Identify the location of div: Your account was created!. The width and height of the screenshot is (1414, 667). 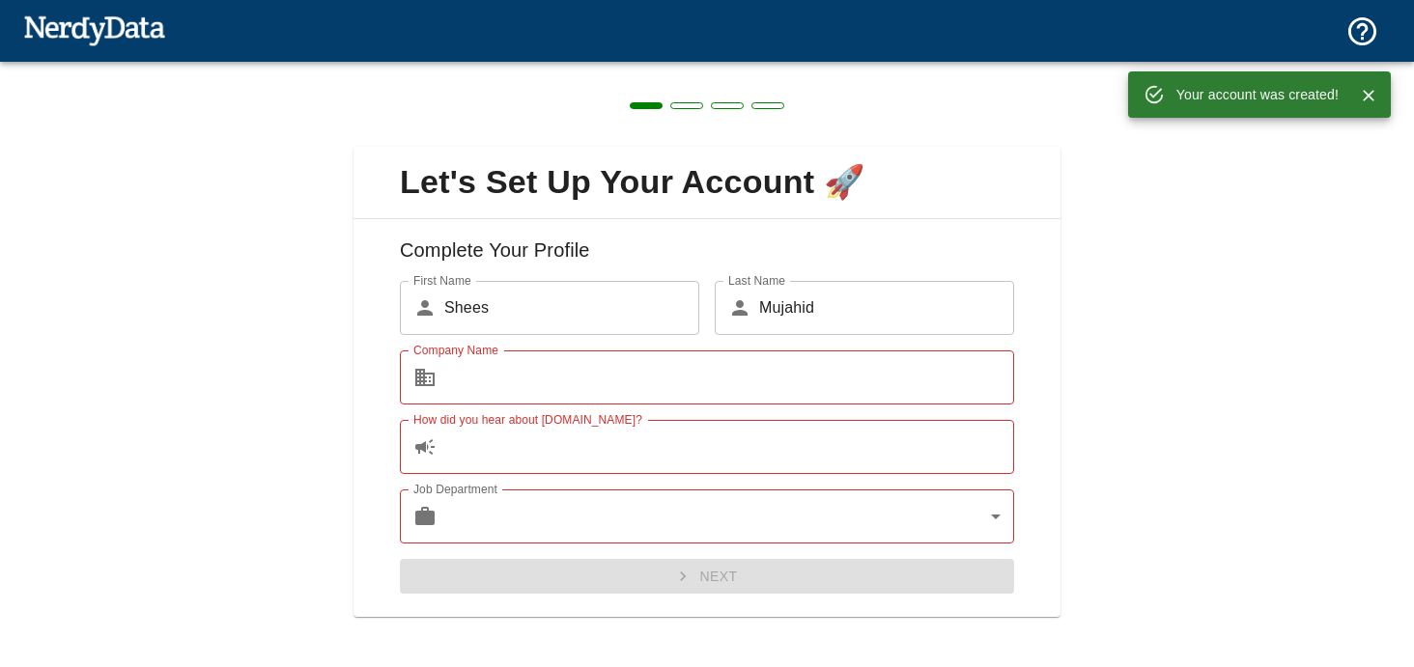
(1257, 95).